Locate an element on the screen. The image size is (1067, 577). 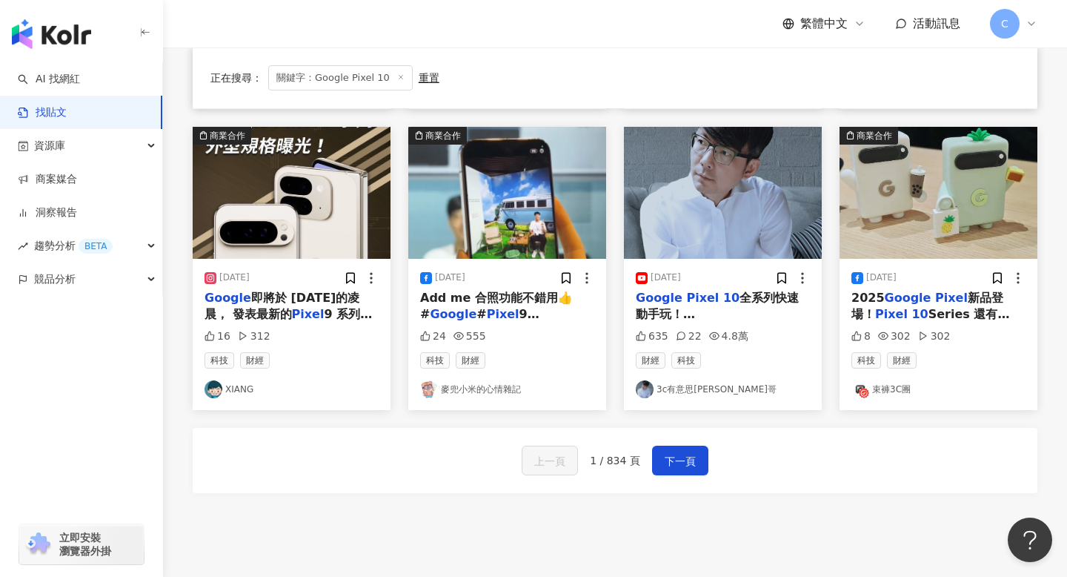
span: 資源庫 is located at coordinates (50, 145).